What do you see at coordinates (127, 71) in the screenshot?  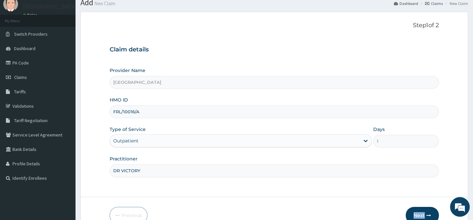 I see `label: Provider Name` at bounding box center [127, 71].